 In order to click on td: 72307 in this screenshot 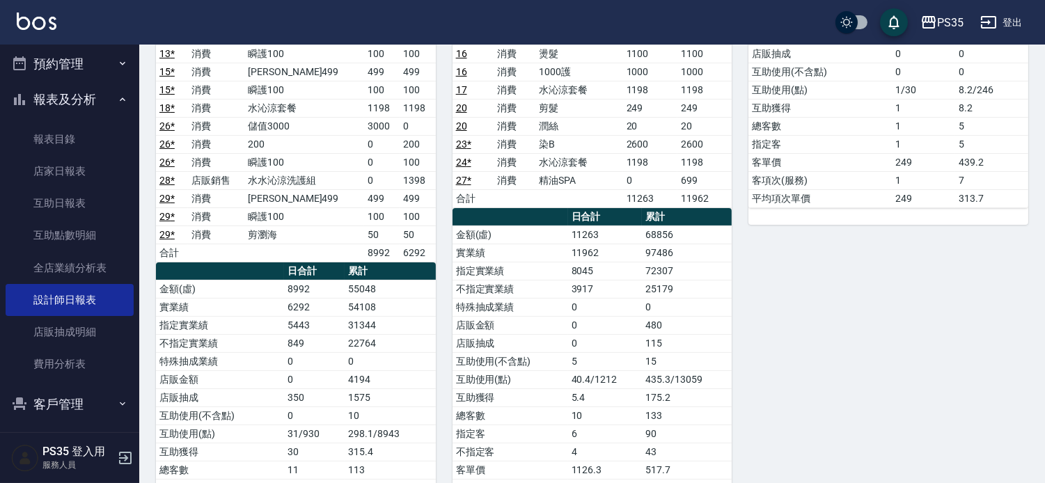, I will do `click(687, 271)`.